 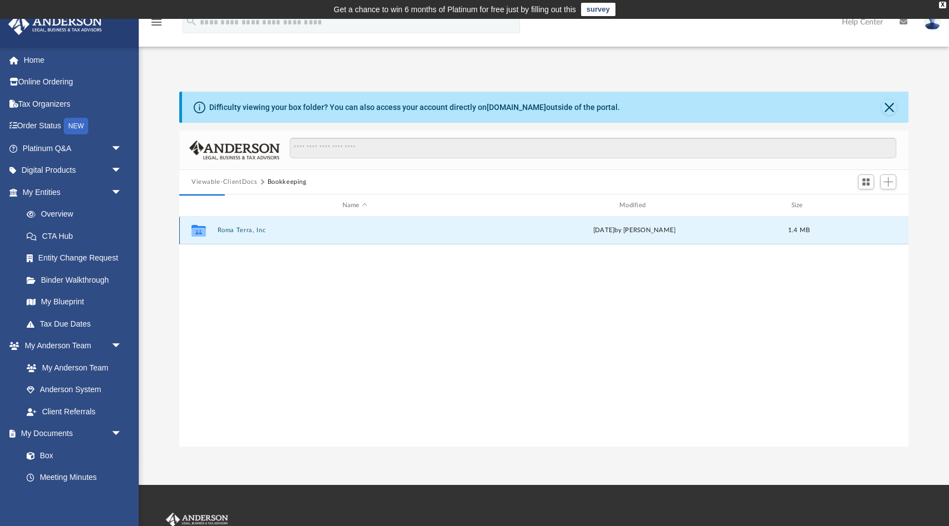 I want to click on a: Meeting Minutes, so click(x=74, y=477).